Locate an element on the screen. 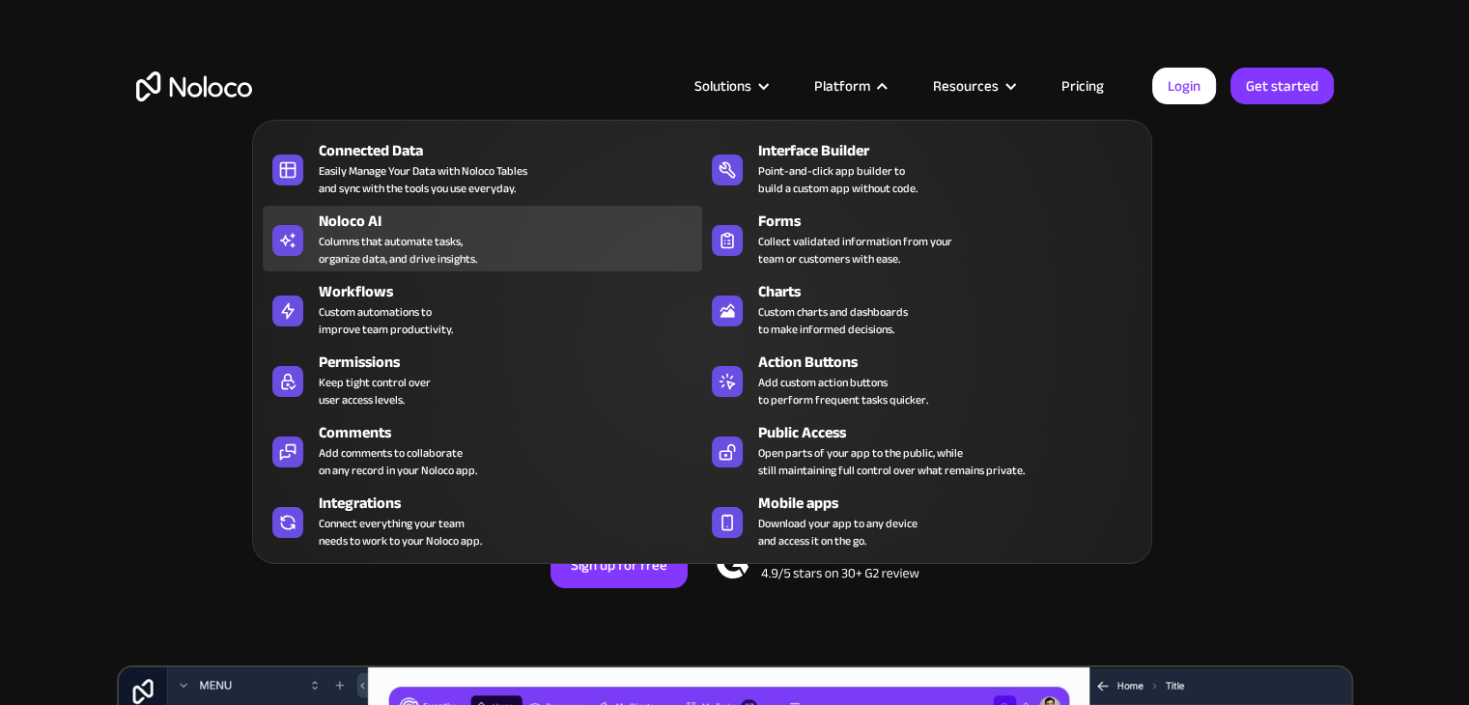 Image resolution: width=1469 pixels, height=705 pixels. a: home is located at coordinates (194, 86).